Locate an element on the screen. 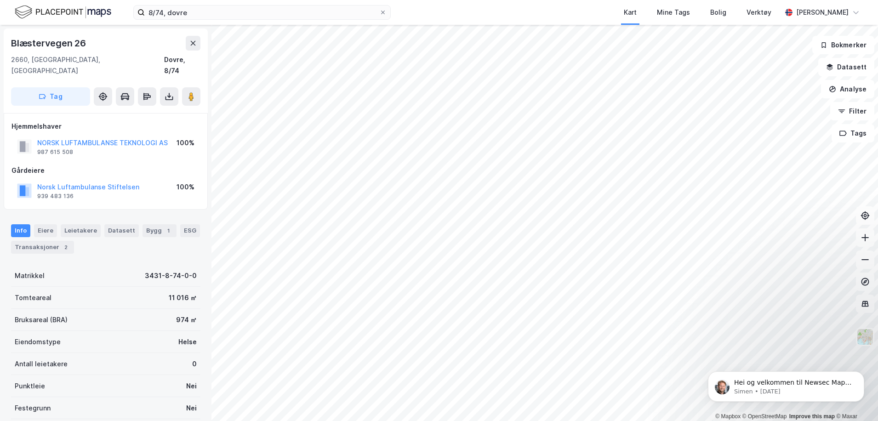 The width and height of the screenshot is (878, 421). div: Bygg is located at coordinates (160, 231).